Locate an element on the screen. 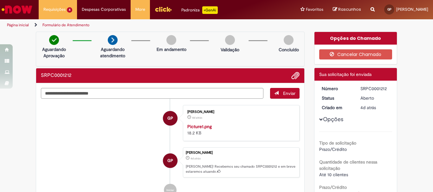 This screenshot has height=192, width=433. p: +GenAi is located at coordinates (210, 10).